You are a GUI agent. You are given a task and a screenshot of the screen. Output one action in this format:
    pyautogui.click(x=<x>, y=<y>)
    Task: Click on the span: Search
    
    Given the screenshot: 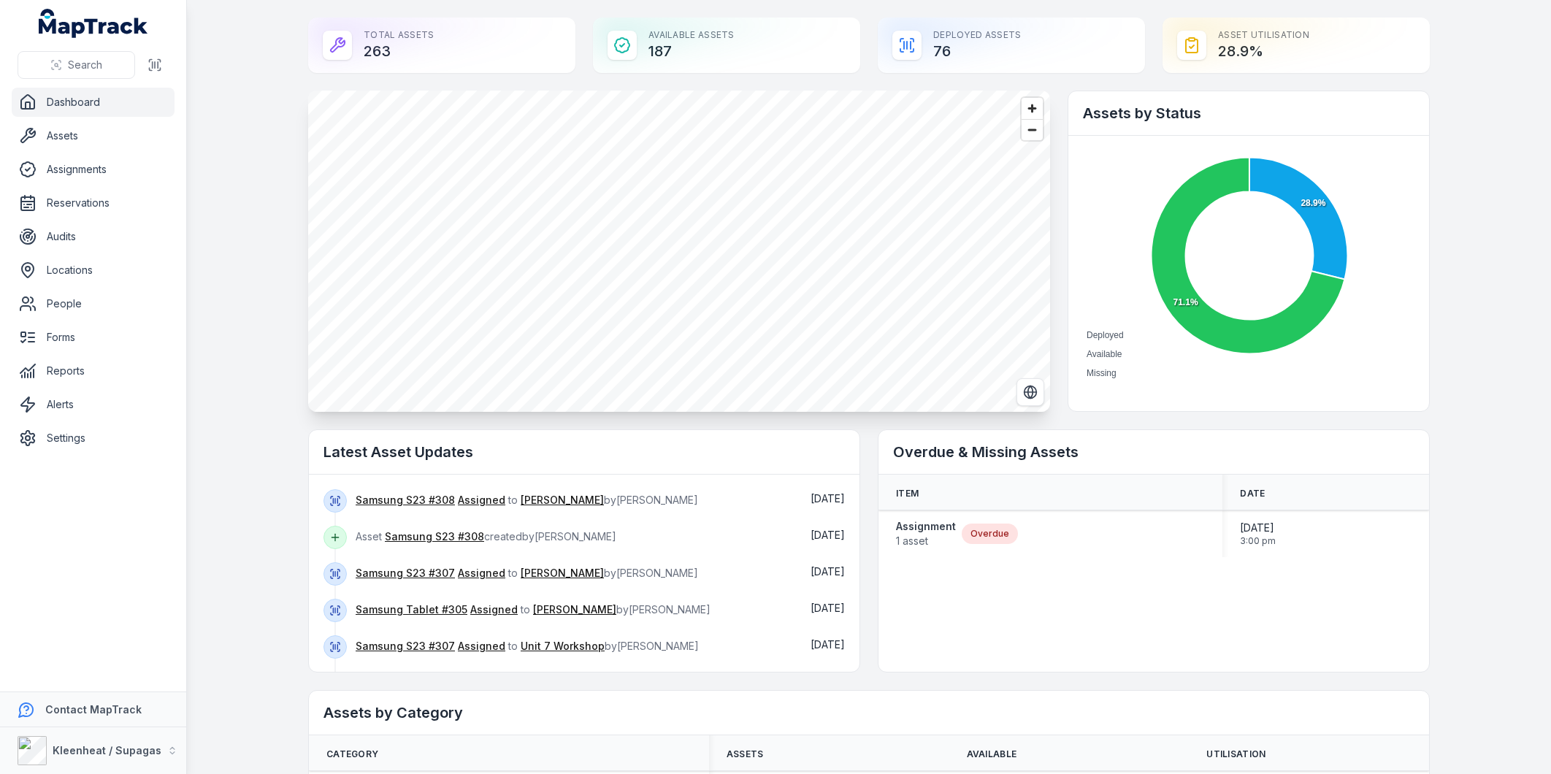 What is the action you would take?
    pyautogui.click(x=85, y=65)
    